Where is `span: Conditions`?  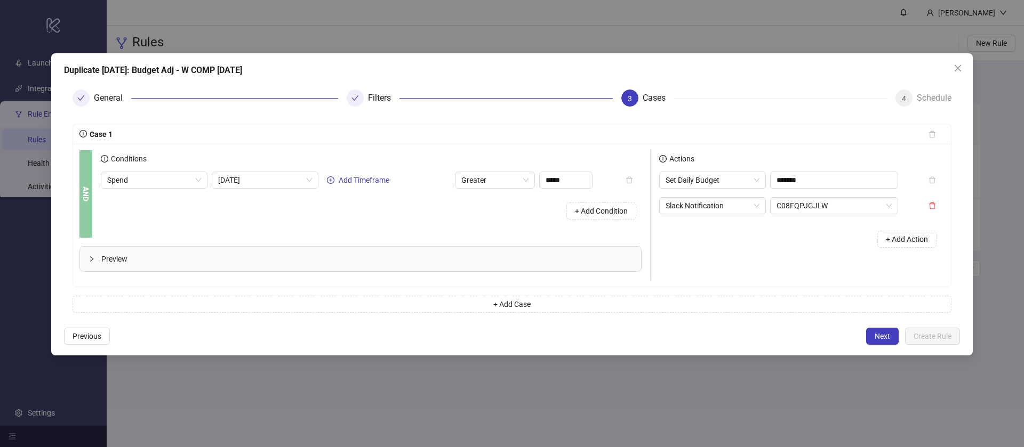 span: Conditions is located at coordinates (127, 159).